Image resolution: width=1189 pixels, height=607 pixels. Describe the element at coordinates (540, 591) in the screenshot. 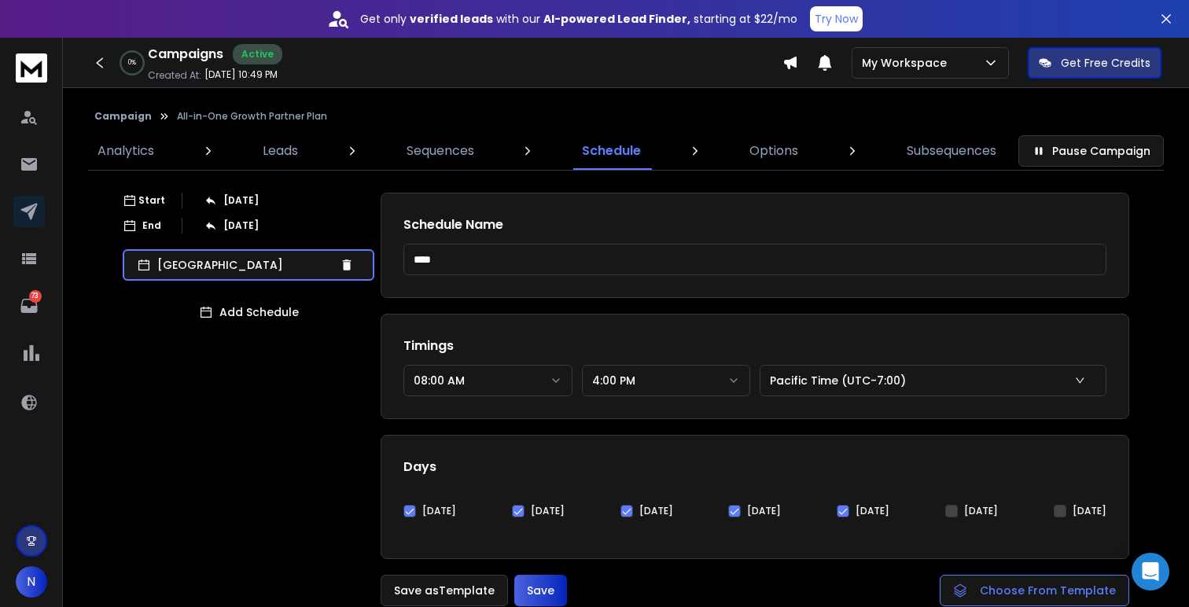

I see `button: Save` at that location.